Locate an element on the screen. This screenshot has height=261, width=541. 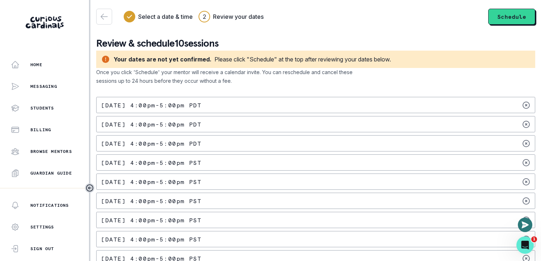
span: 1 is located at coordinates (534, 240).